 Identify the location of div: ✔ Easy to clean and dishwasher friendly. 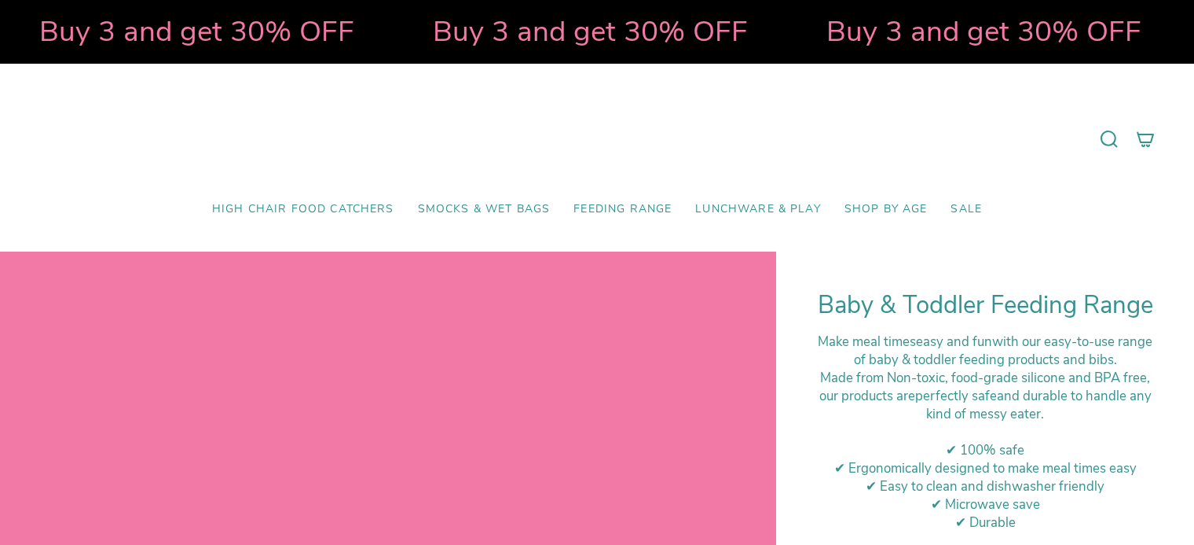
(985, 486).